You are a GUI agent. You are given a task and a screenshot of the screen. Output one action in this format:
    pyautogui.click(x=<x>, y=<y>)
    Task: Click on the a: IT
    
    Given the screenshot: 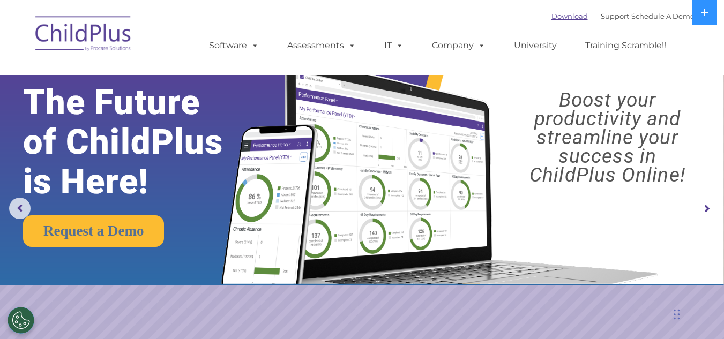 What is the action you would take?
    pyautogui.click(x=394, y=46)
    